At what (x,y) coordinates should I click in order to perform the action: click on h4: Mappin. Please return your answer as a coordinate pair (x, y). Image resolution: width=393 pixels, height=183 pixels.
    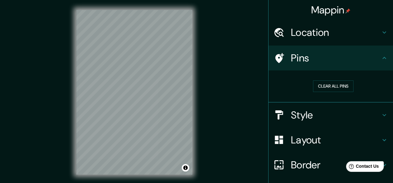
    Looking at the image, I should click on (331, 10).